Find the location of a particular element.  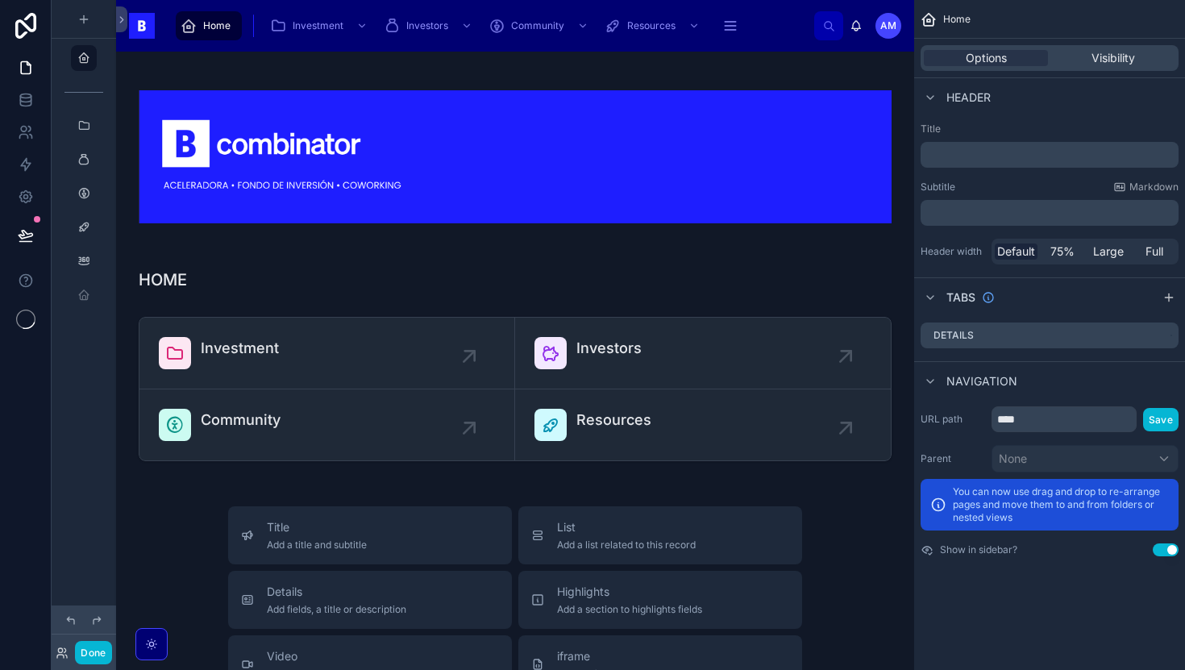

a: Markdown is located at coordinates (1146, 187).